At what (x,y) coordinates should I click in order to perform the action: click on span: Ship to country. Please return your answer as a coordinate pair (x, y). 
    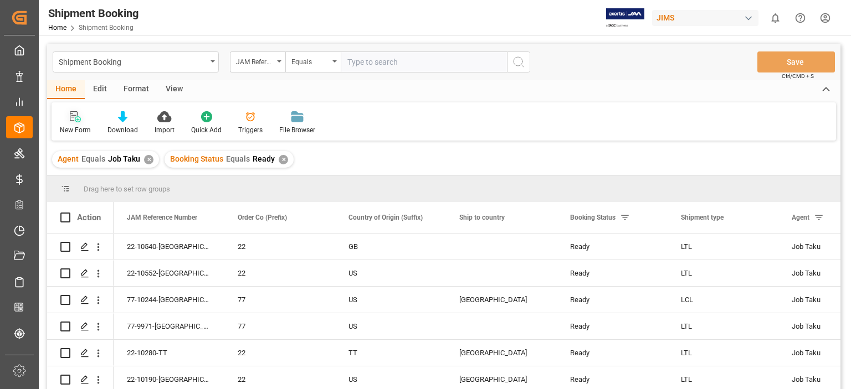
    Looking at the image, I should click on (482, 218).